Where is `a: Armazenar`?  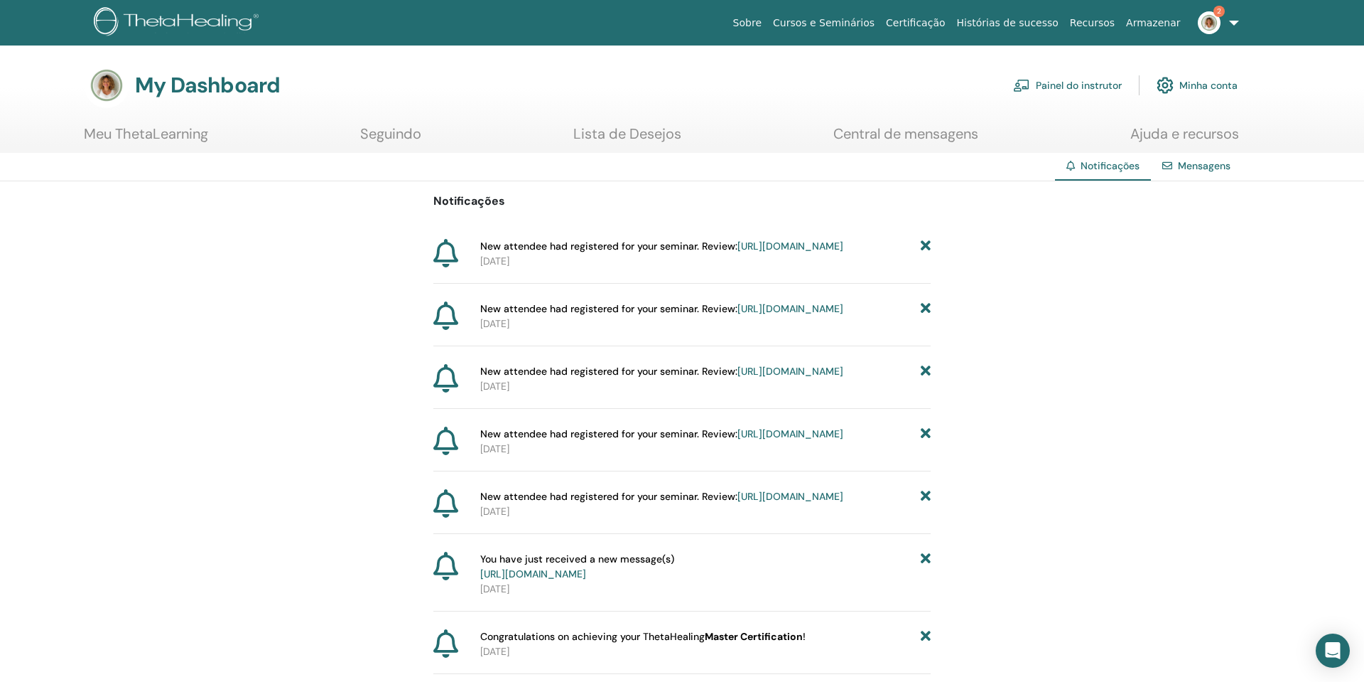 a: Armazenar is located at coordinates (1153, 23).